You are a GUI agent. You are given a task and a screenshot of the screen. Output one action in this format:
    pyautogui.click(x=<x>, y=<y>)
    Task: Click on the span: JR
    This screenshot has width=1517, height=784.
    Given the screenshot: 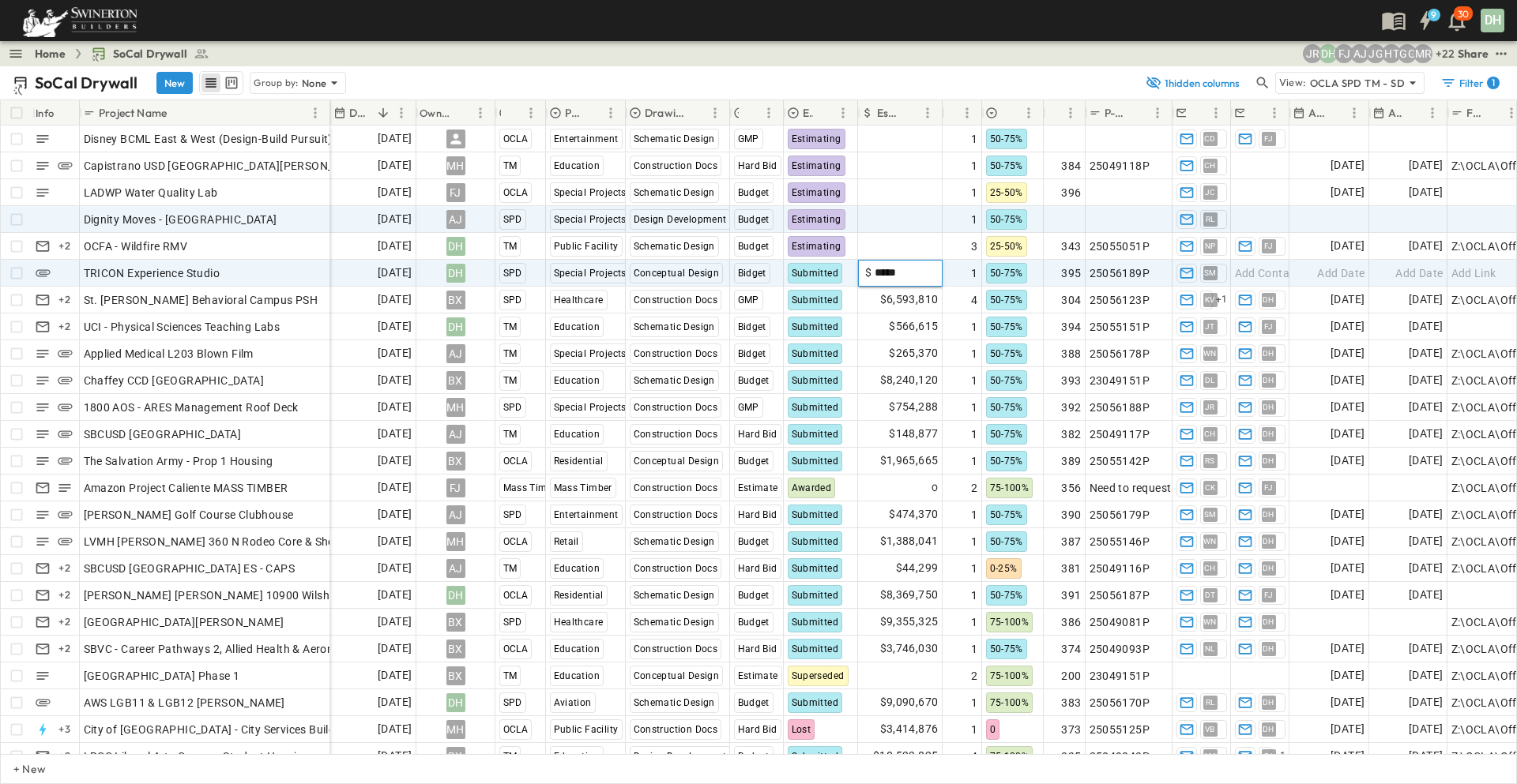 What is the action you would take?
    pyautogui.click(x=1209, y=407)
    